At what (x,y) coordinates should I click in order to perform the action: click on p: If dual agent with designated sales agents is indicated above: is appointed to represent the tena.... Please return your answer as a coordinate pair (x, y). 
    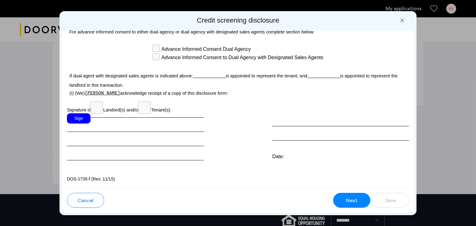
    Looking at the image, I should click on (238, 79).